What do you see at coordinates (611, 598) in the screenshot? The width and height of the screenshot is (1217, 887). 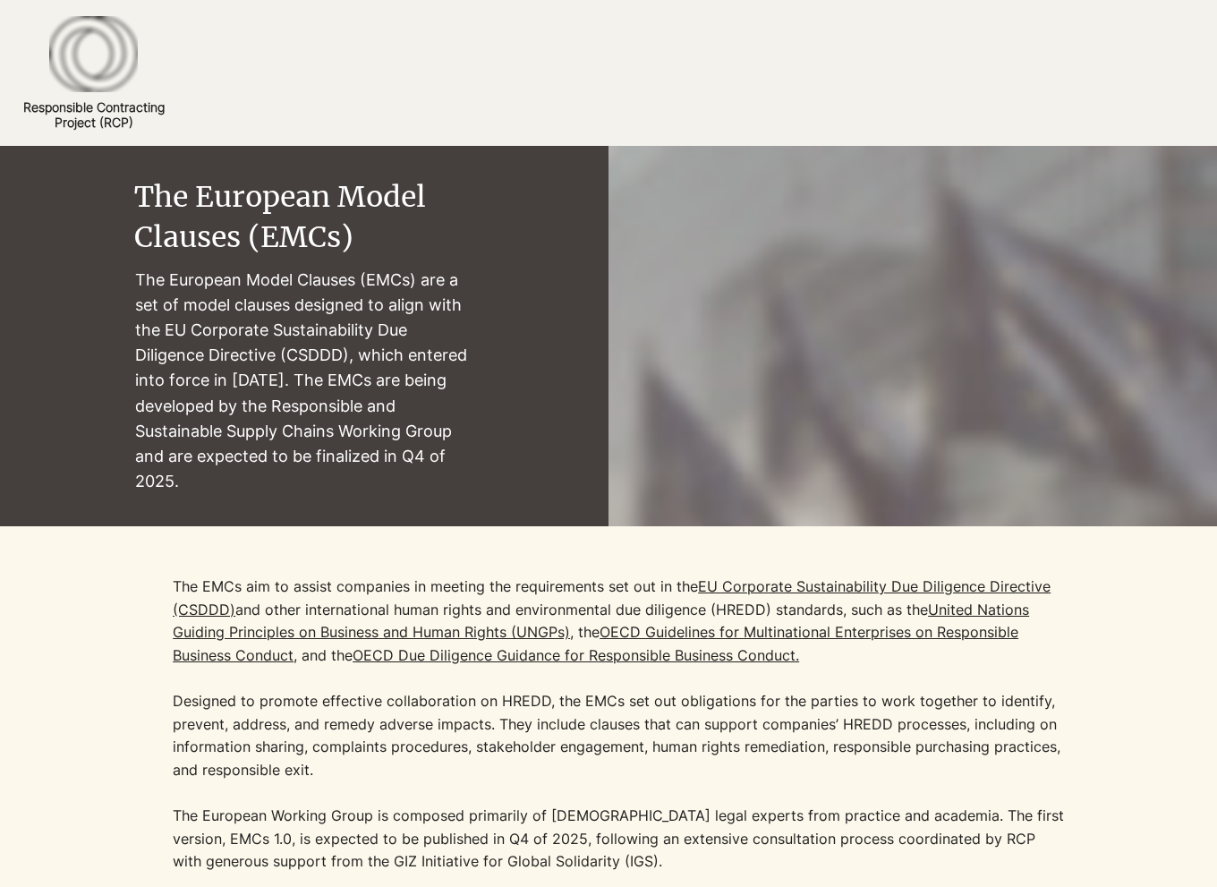 I see `a: EU Corporate Sustainability Due Diligence Directive (CSDDD)` at bounding box center [611, 598].